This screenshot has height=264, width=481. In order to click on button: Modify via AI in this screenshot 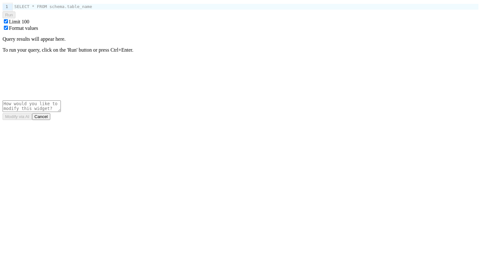, I will do `click(17, 116)`.